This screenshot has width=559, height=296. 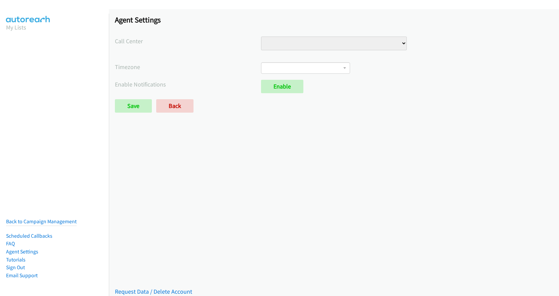 I want to click on a: Back to Campaign Management, so click(x=41, y=222).